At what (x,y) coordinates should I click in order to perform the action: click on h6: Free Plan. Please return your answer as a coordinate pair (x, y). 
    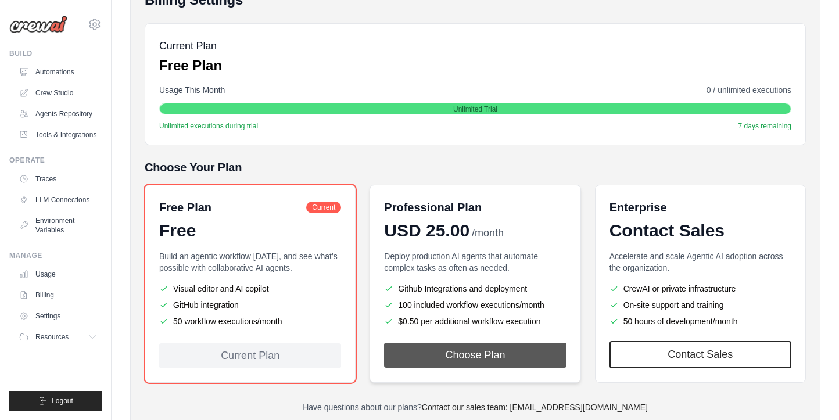
    Looking at the image, I should click on (185, 207).